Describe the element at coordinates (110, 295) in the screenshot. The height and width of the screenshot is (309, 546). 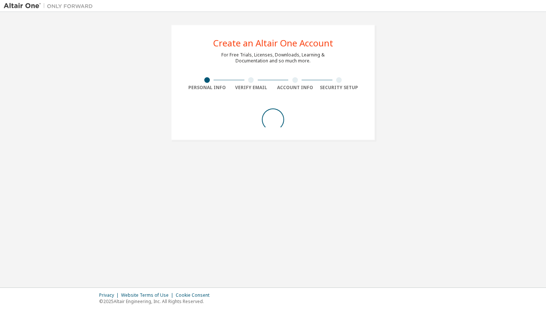
I see `div: Privacy` at that location.